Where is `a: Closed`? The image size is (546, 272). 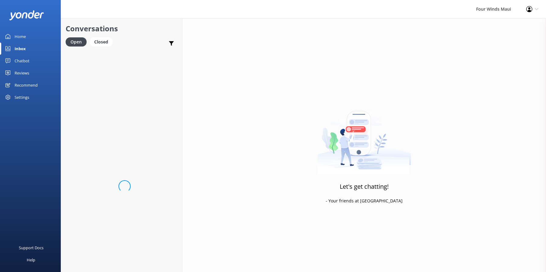 a: Closed is located at coordinates (103, 42).